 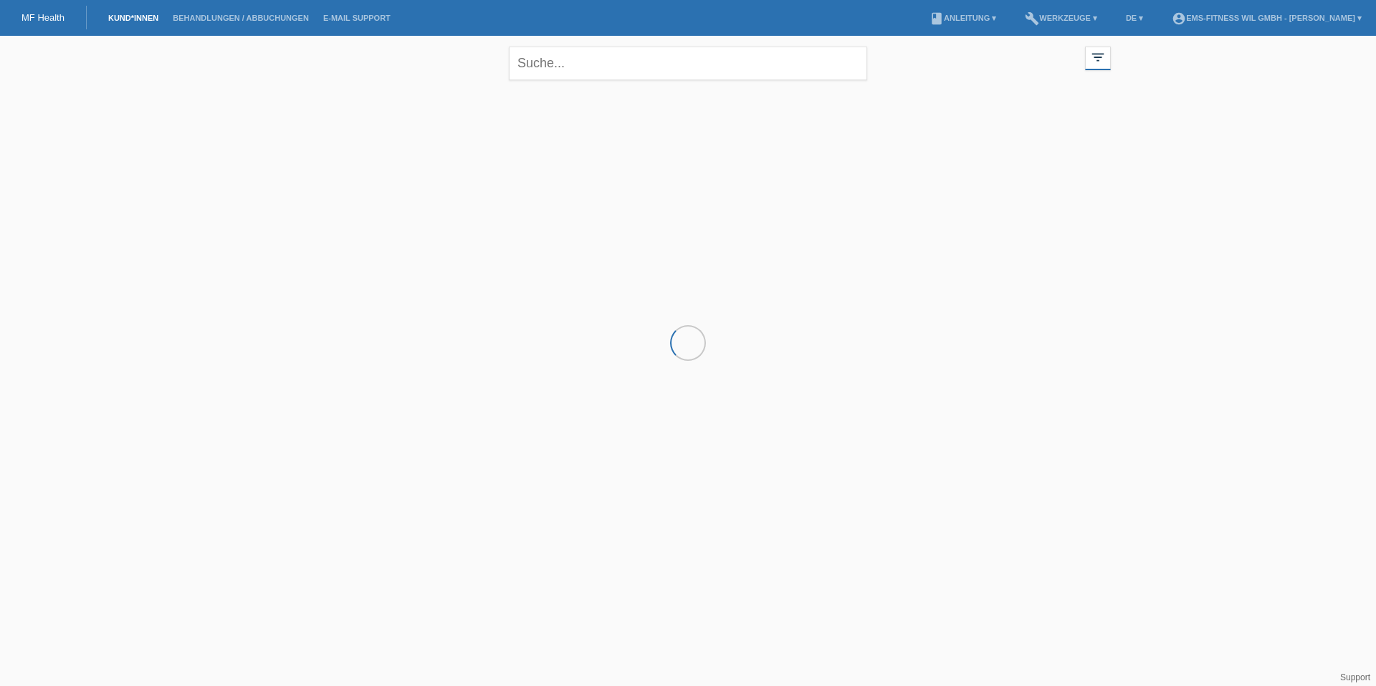 What do you see at coordinates (688, 63) in the screenshot?
I see `input: Suche...` at bounding box center [688, 63].